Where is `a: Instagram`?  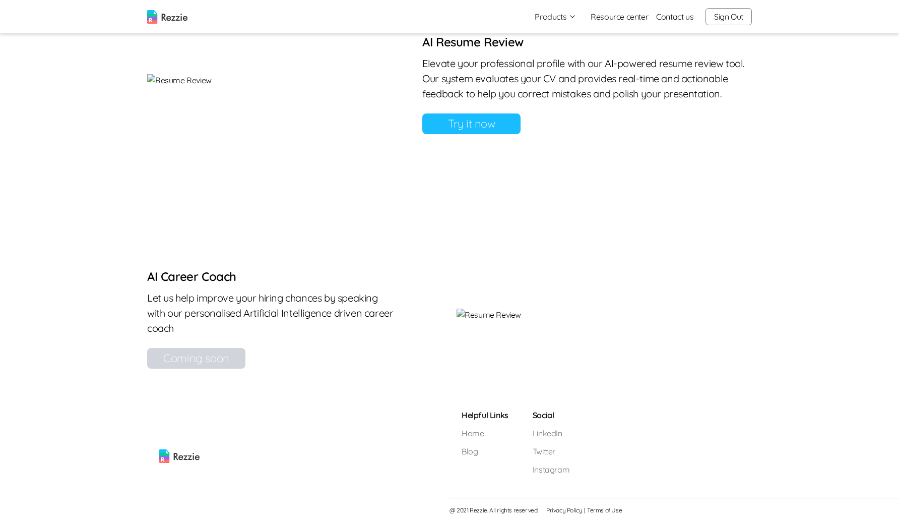 a: Instagram is located at coordinates (551, 469).